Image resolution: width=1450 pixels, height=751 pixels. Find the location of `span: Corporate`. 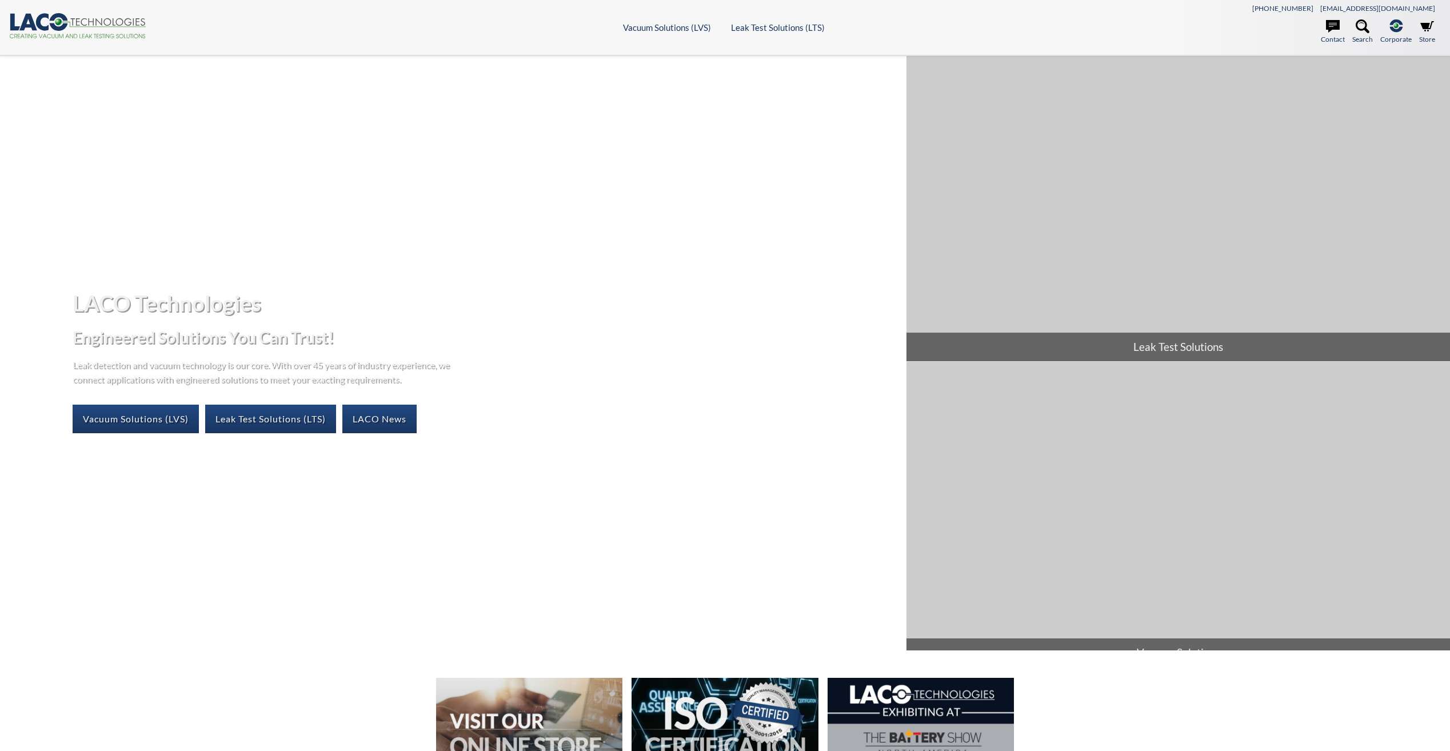

span: Corporate is located at coordinates (1395, 39).